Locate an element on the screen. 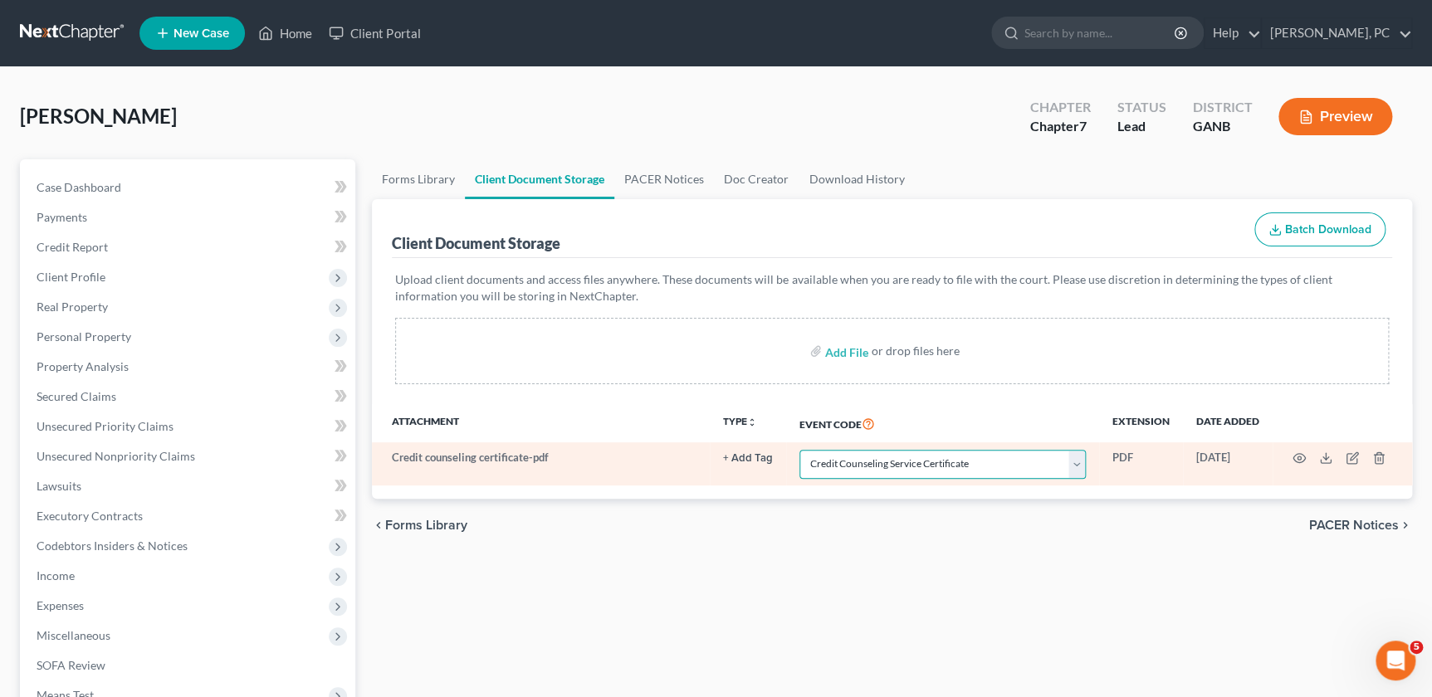 This screenshot has width=1432, height=697. a: Unsecured Priority Claims is located at coordinates (189, 427).